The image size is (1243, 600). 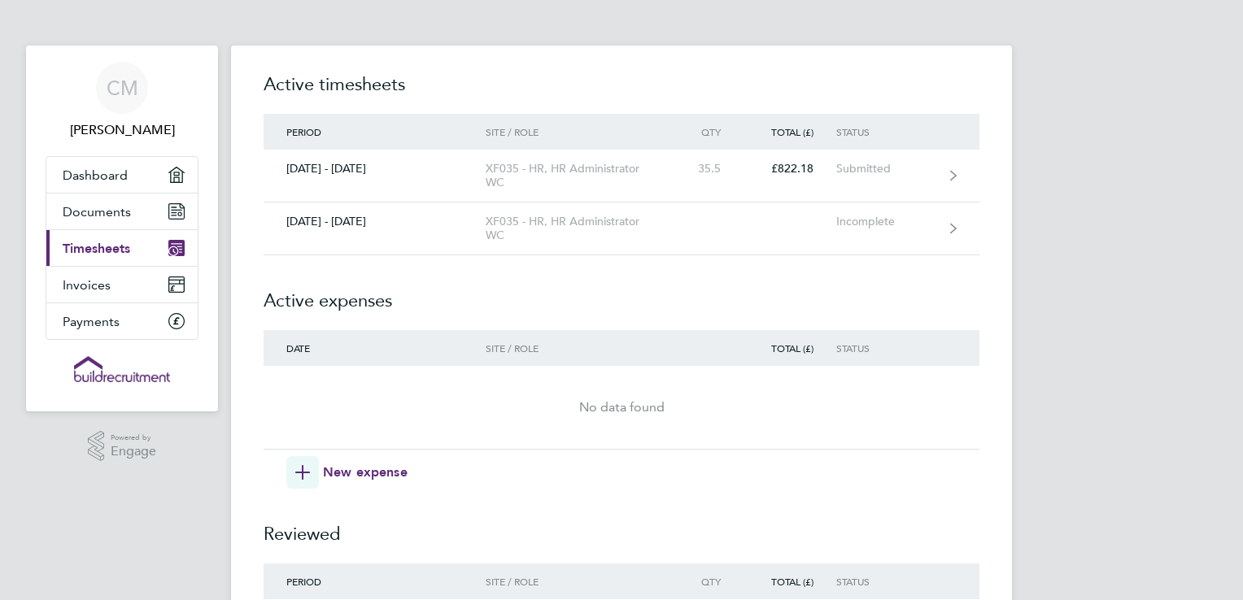 What do you see at coordinates (621, 407) in the screenshot?
I see `div: No data found` at bounding box center [621, 407].